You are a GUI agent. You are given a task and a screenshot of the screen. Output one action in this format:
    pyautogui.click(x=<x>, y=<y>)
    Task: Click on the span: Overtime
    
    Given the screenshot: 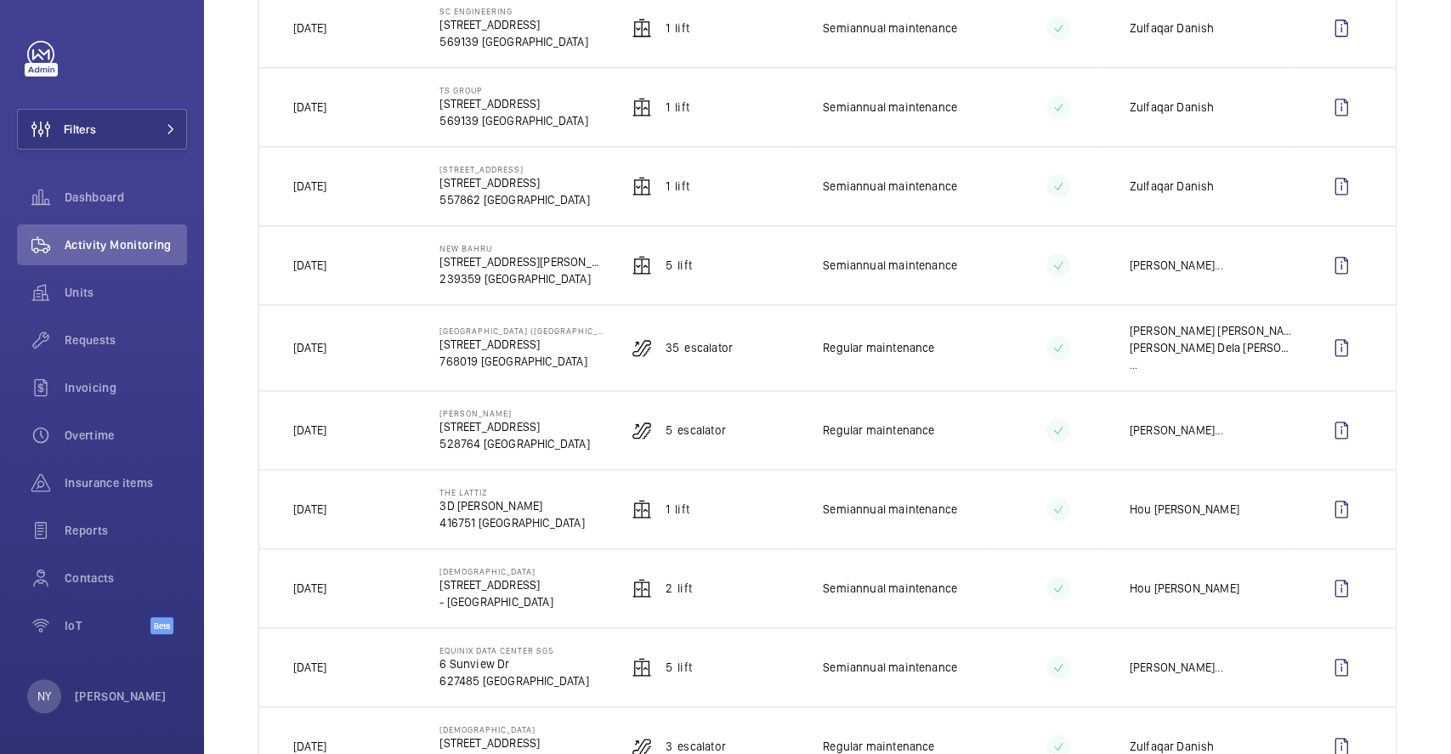 What is the action you would take?
    pyautogui.click(x=126, y=435)
    